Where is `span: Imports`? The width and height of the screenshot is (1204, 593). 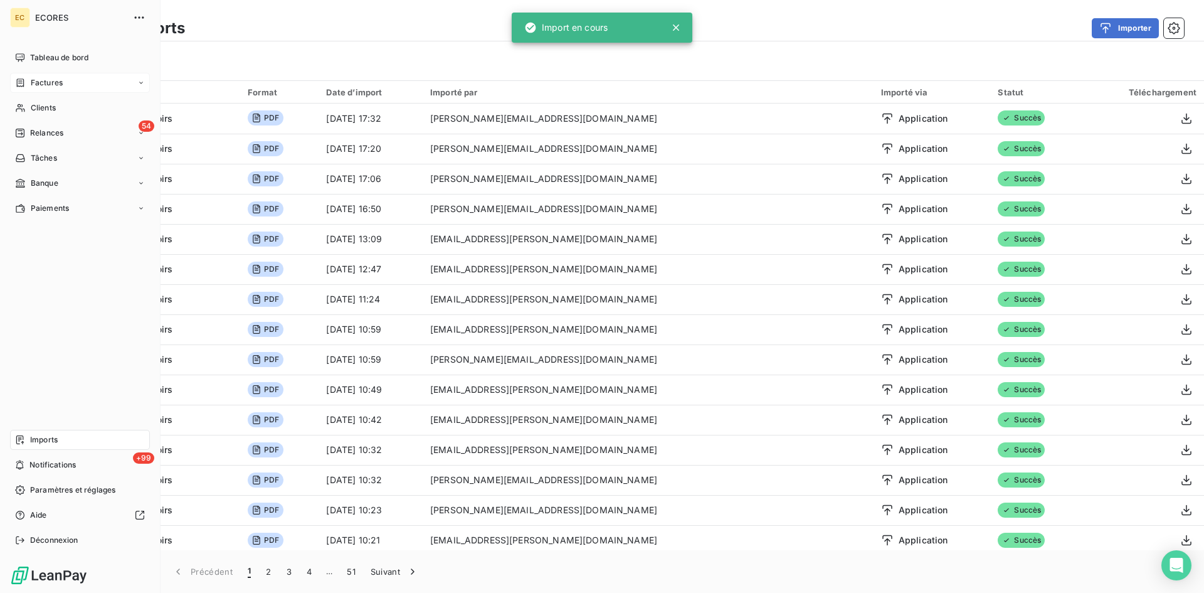 span: Imports is located at coordinates (44, 440).